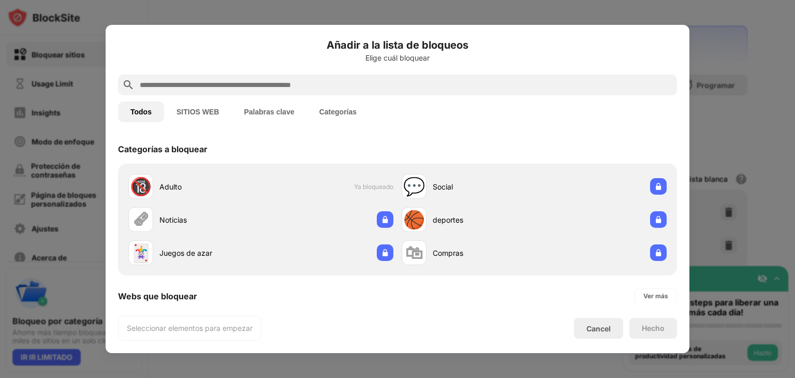  Describe the element at coordinates (141, 112) in the screenshot. I see `button: Todos` at that location.